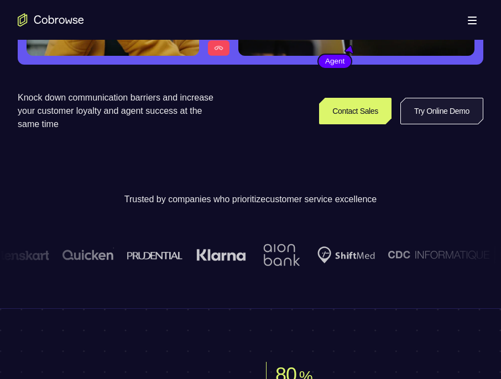 This screenshot has height=379, width=501. What do you see at coordinates (51, 20) in the screenshot?
I see `a: Go to the home page` at bounding box center [51, 20].